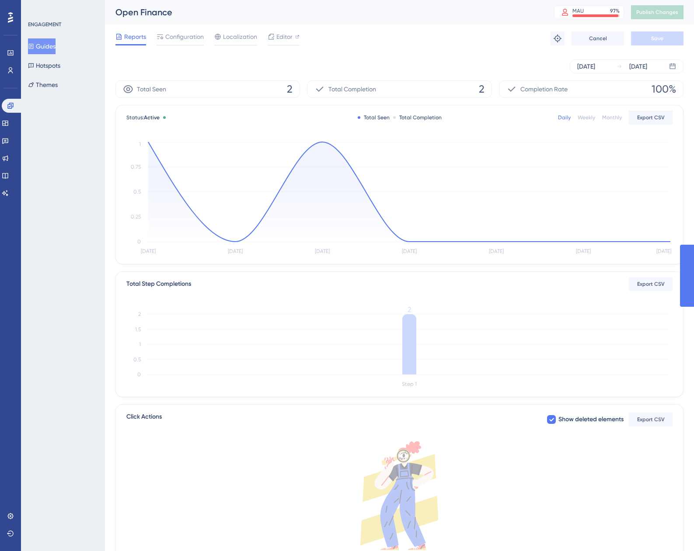 This screenshot has width=694, height=551. Describe the element at coordinates (564, 118) in the screenshot. I see `div: Daily` at that location.